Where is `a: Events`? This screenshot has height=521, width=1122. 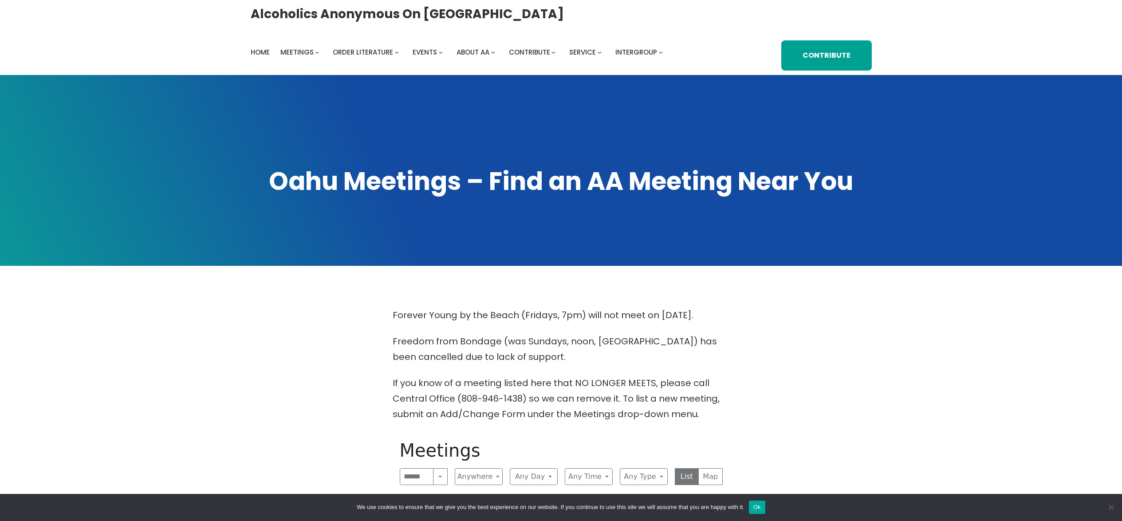
a: Events is located at coordinates (425, 52).